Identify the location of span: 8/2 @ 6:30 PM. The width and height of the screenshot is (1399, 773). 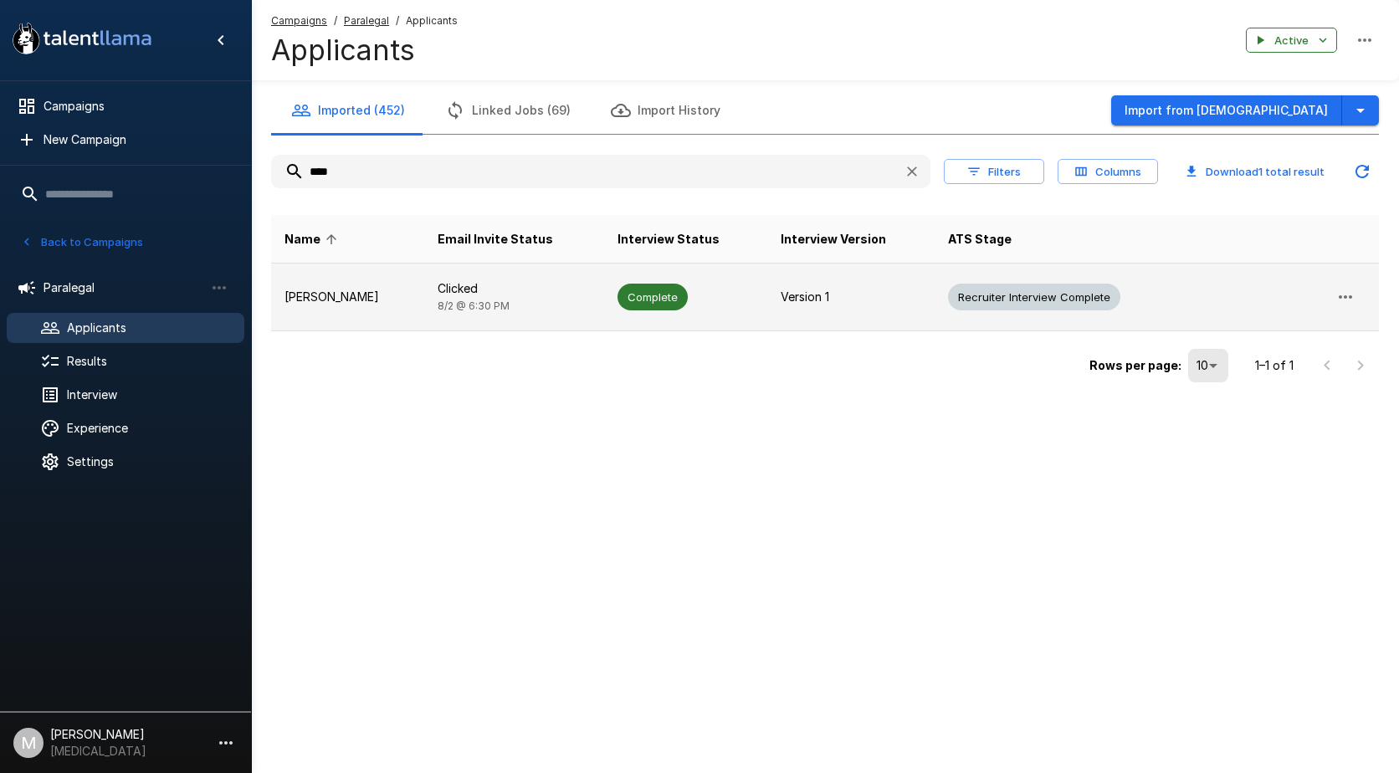
(473, 305).